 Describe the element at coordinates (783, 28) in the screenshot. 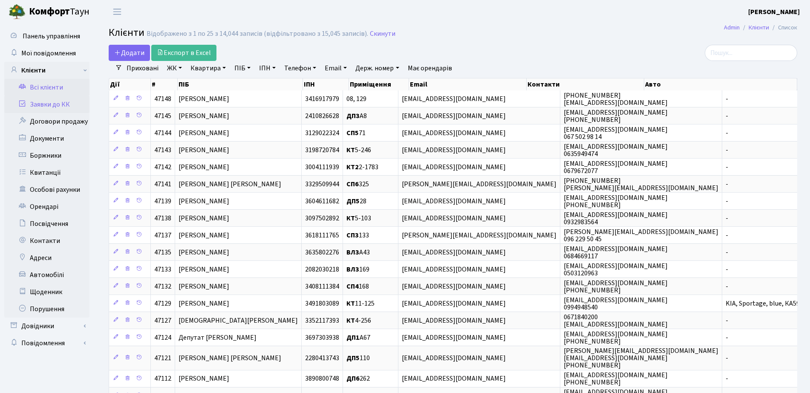

I see `li: Список` at that location.